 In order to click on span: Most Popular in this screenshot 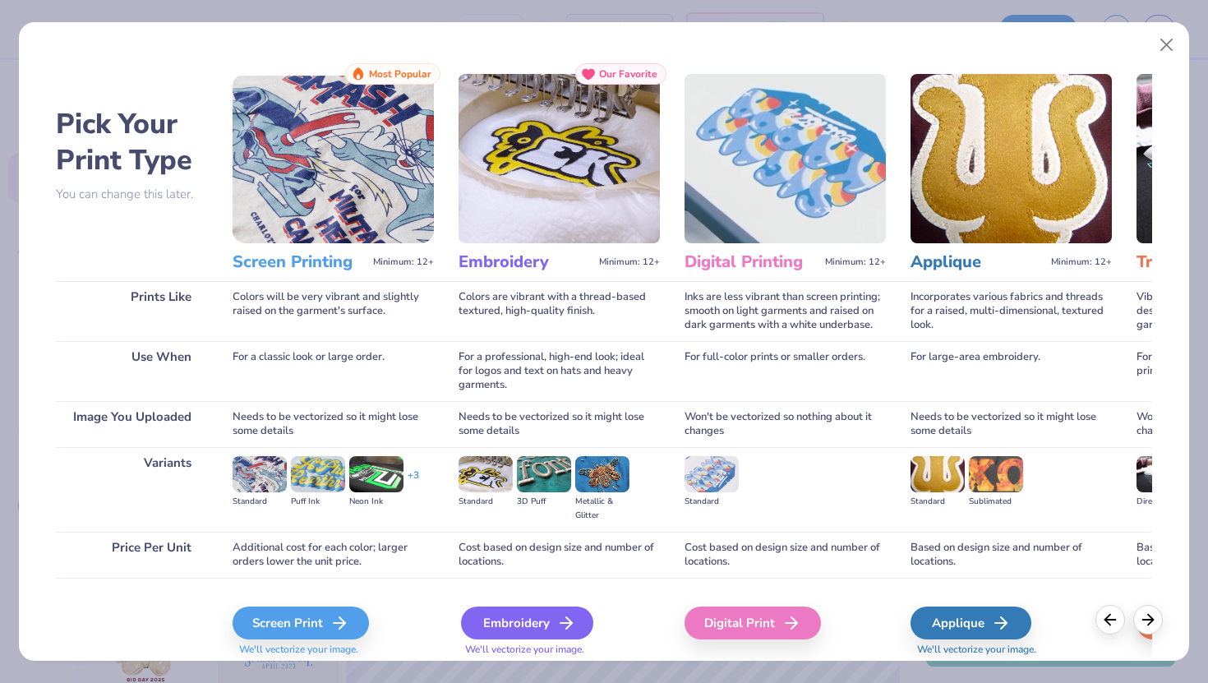, I will do `click(400, 74)`.